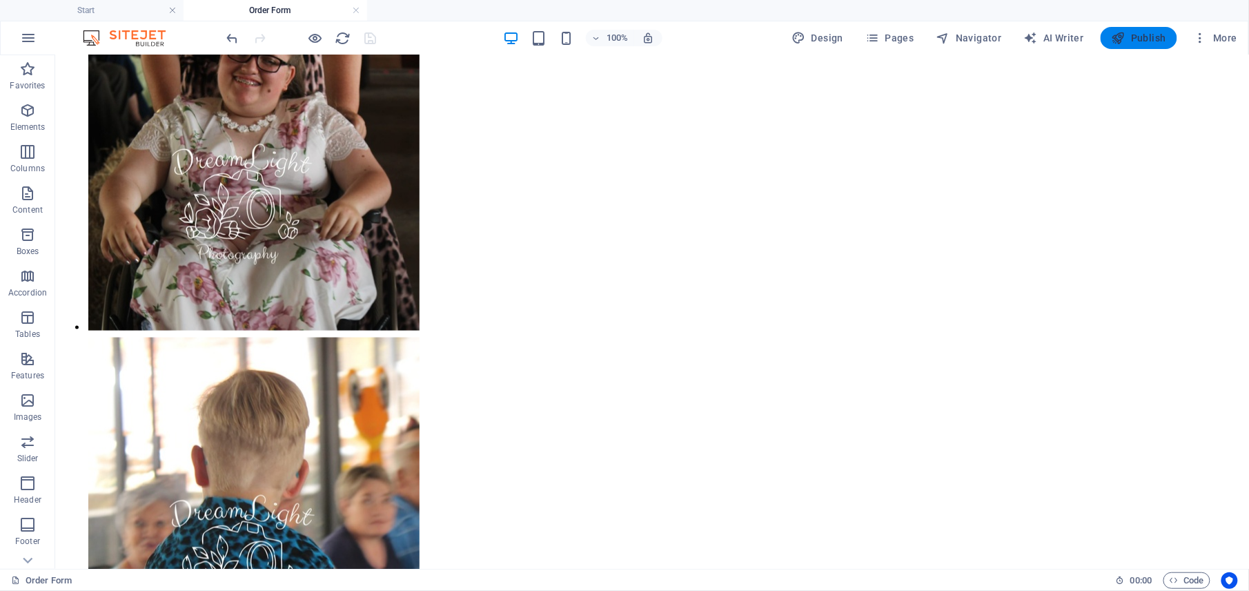 The width and height of the screenshot is (1249, 591). Describe the element at coordinates (28, 293) in the screenshot. I see `p: Accordion` at that location.